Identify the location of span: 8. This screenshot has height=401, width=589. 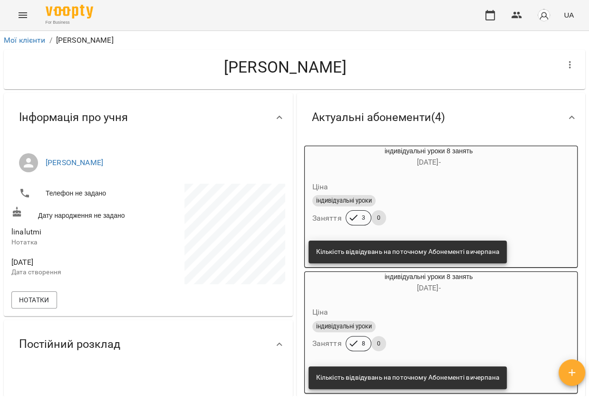
(363, 344).